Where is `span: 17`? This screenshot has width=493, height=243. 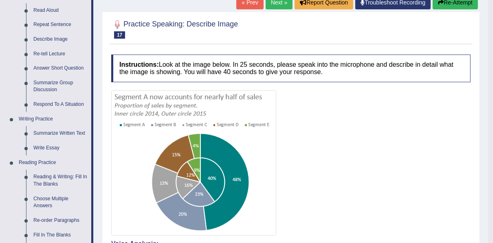 span: 17 is located at coordinates (119, 35).